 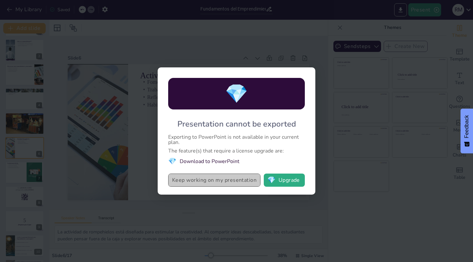 What do you see at coordinates (284, 180) in the screenshot?
I see `button: diamondUpgrade` at bounding box center [284, 180].